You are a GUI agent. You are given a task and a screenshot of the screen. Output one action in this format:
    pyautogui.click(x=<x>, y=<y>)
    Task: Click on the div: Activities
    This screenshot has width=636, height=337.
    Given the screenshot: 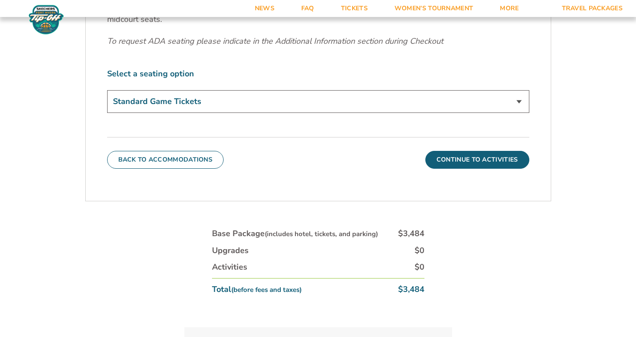 What is the action you would take?
    pyautogui.click(x=229, y=267)
    